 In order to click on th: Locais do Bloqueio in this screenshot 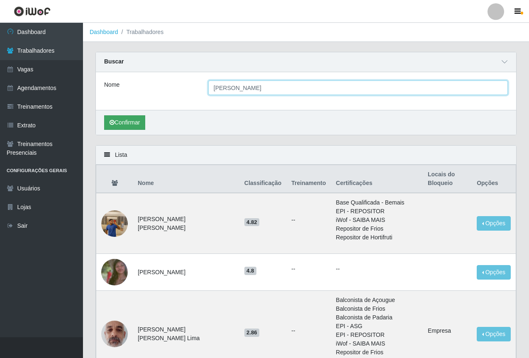, I will do `click(447, 179)`.